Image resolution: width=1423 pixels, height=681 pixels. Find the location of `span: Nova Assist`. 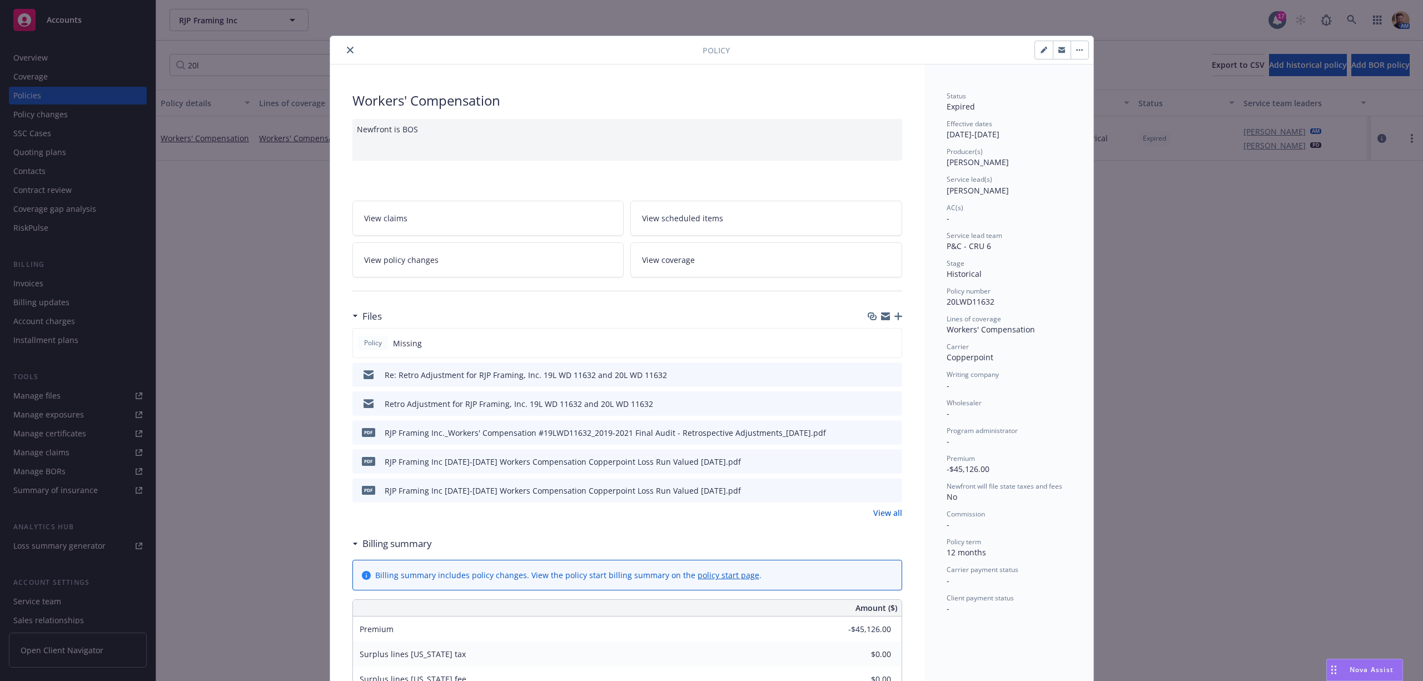

span: Nova Assist is located at coordinates (1371, 669).